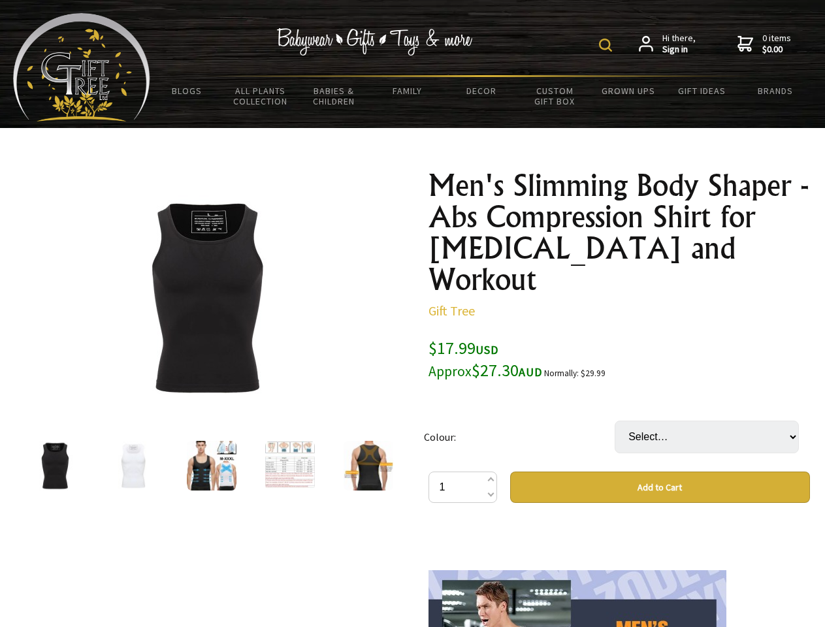 The width and height of the screenshot is (825, 627). I want to click on span: Hi there,, so click(679, 44).